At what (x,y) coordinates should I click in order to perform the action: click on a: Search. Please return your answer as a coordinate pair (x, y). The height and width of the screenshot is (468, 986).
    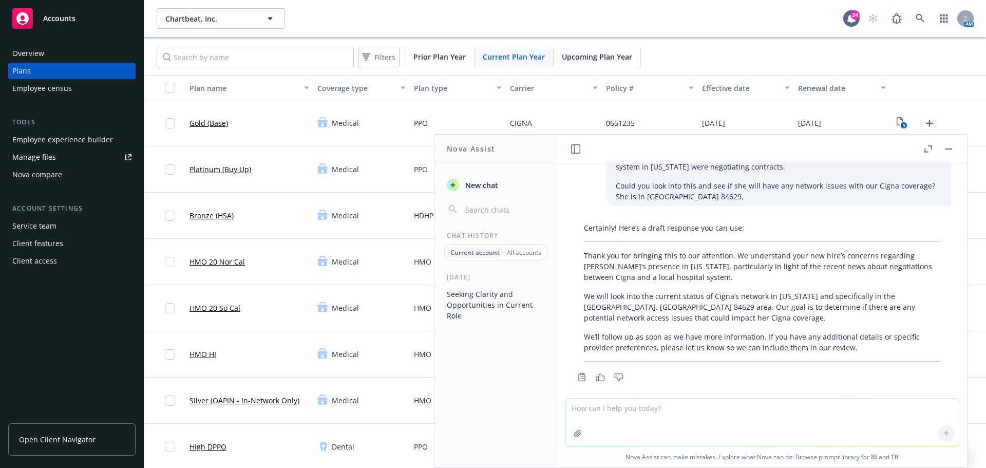
    Looking at the image, I should click on (920, 18).